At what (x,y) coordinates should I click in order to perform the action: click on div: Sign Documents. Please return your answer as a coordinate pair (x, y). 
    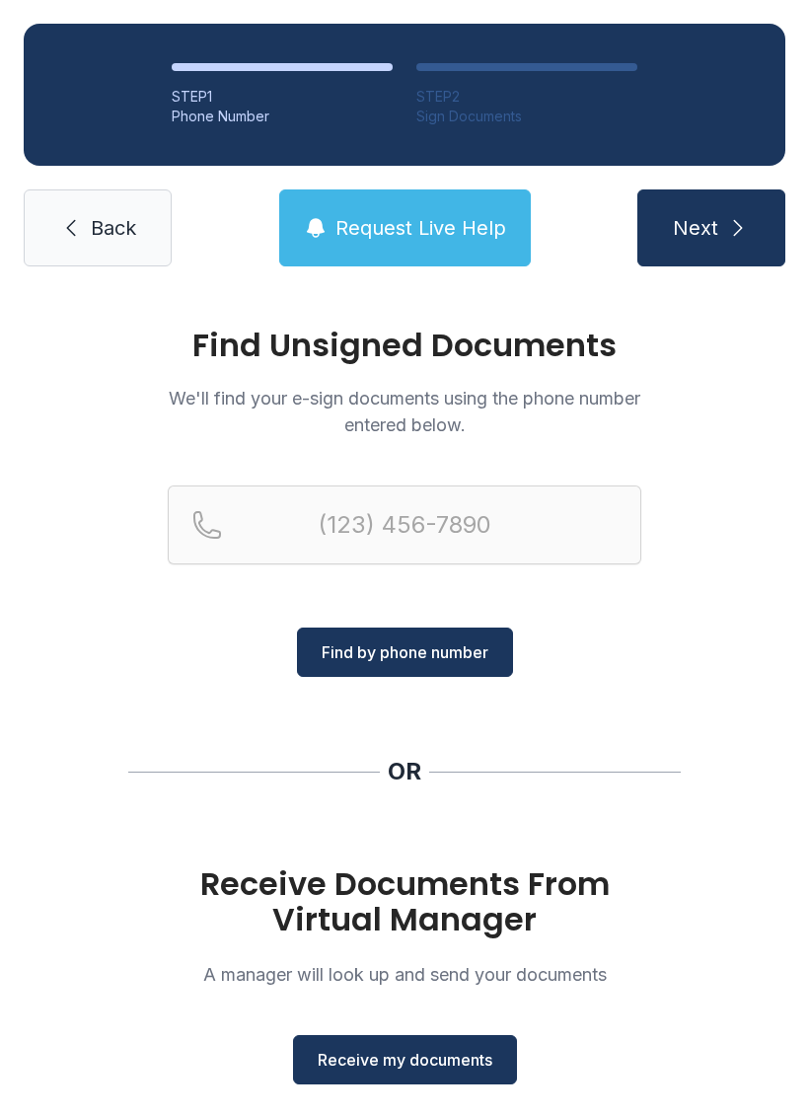
    Looking at the image, I should click on (527, 116).